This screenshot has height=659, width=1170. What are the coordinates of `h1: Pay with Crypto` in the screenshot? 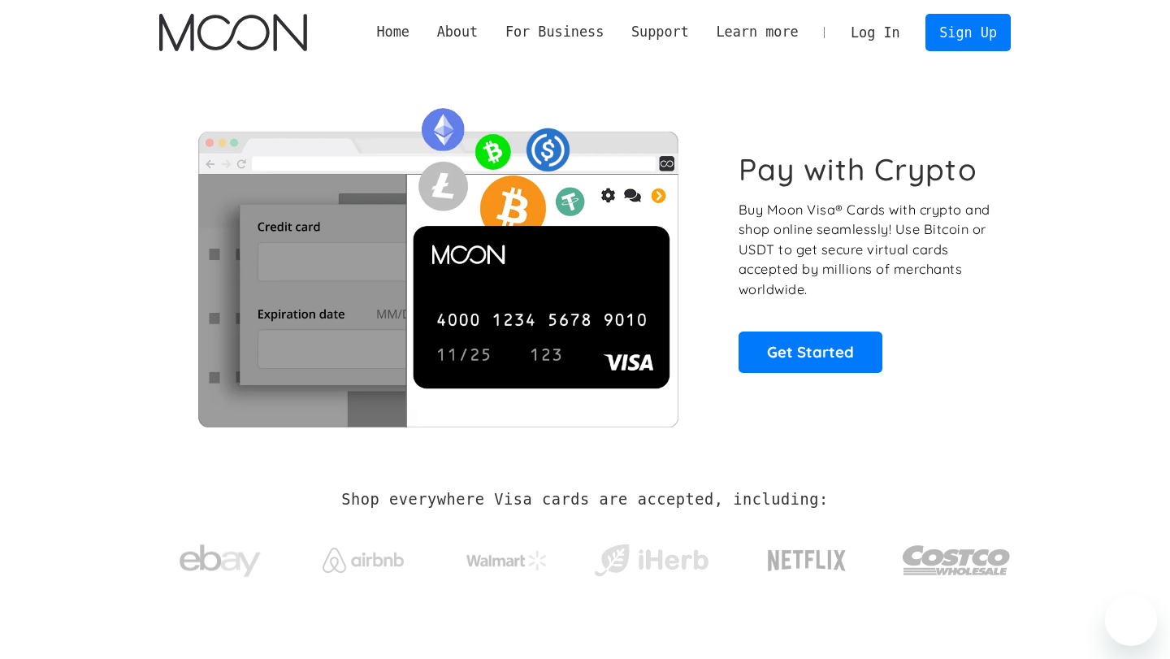 It's located at (858, 169).